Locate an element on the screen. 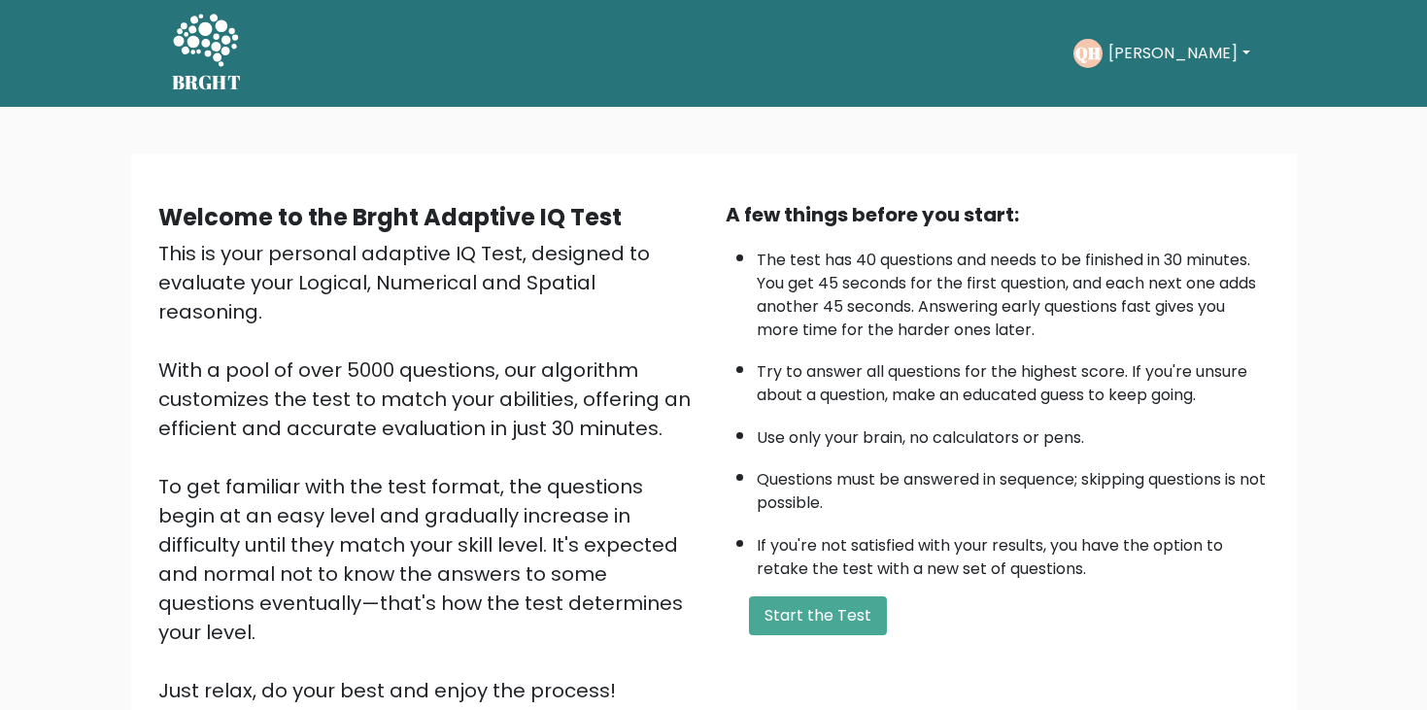 This screenshot has height=710, width=1427. div: This is your personal adaptive IQ Test, designed to evaluate your Logical, Numerical and Spatial ... is located at coordinates (430, 472).